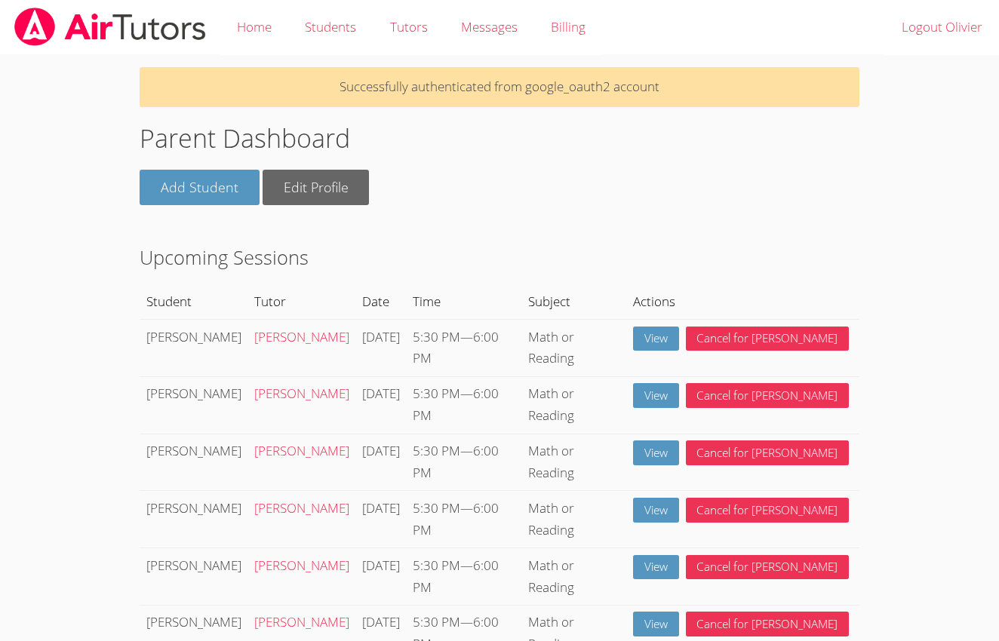 This screenshot has height=641, width=999. What do you see at coordinates (489, 26) in the screenshot?
I see `span: Messages` at bounding box center [489, 26].